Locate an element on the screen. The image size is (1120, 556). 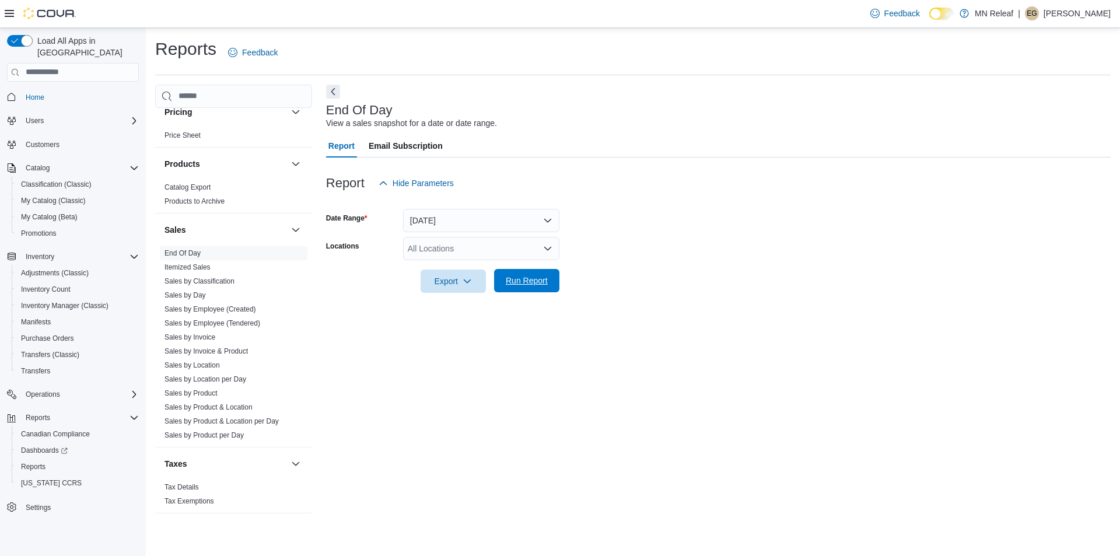
span: Sales by Product & Location is located at coordinates (208, 407).